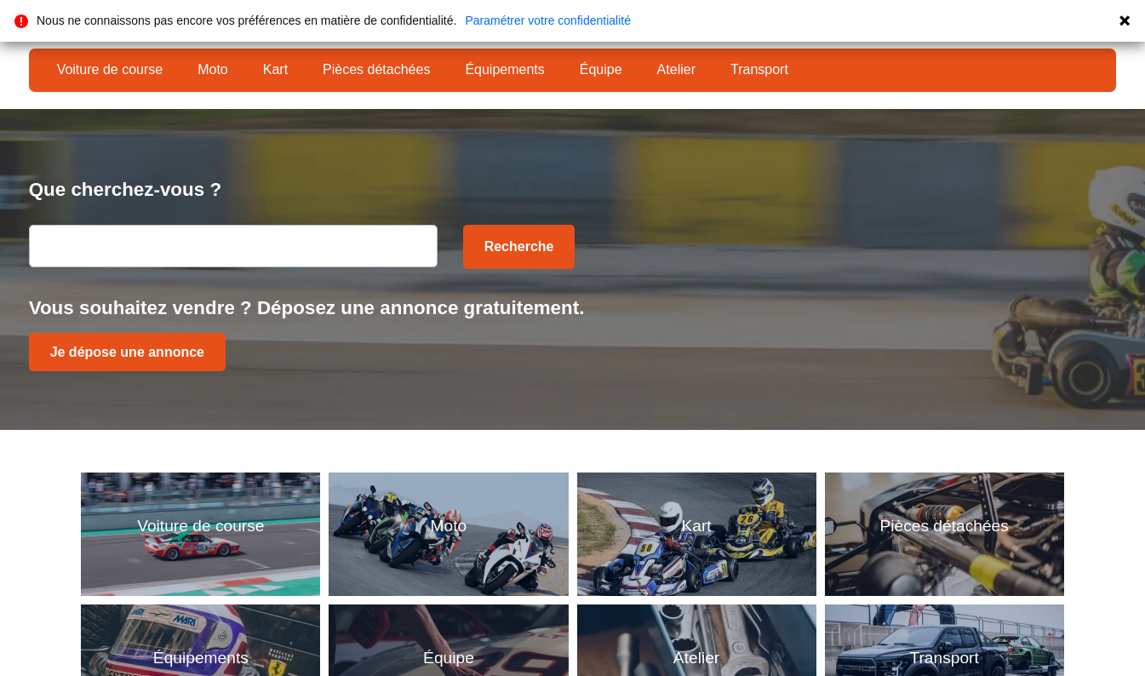 Image resolution: width=1145 pixels, height=676 pixels. What do you see at coordinates (697, 658) in the screenshot?
I see `p: Atelier` at bounding box center [697, 658].